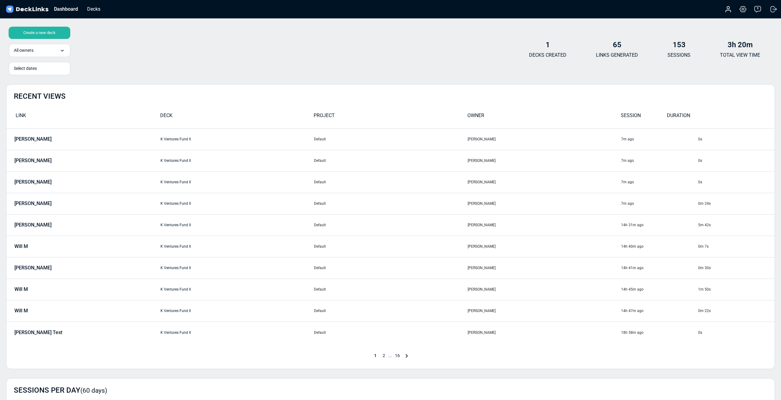 The width and height of the screenshot is (781, 400). What do you see at coordinates (690, 117) in the screenshot?
I see `div: DURATION` at bounding box center [690, 117].